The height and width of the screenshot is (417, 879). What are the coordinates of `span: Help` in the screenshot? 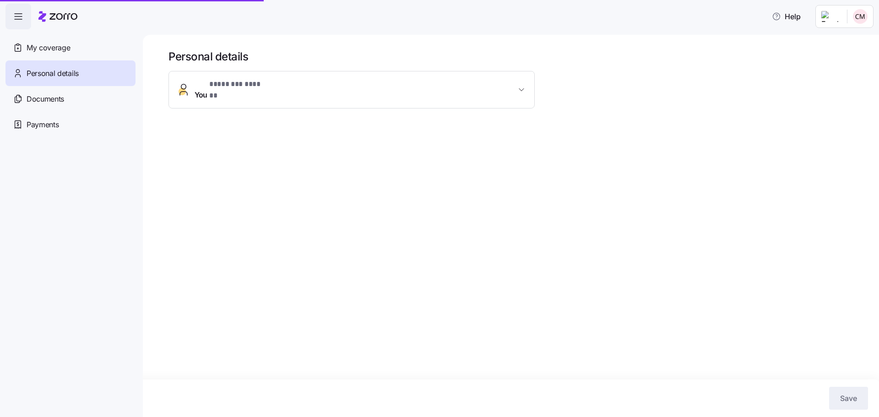 It's located at (786, 16).